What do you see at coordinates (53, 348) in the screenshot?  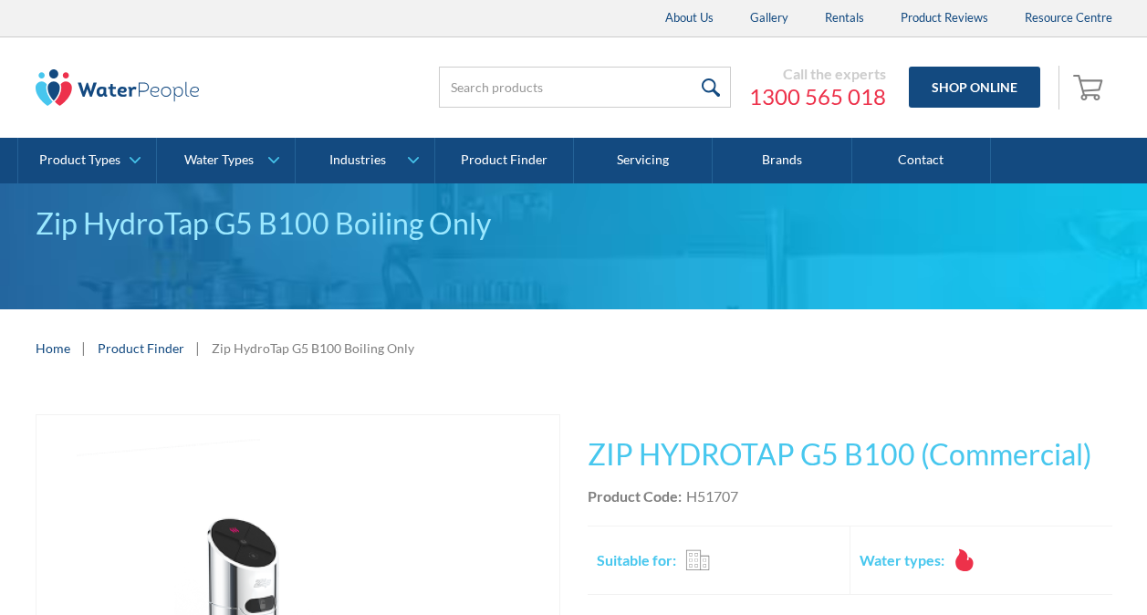 I see `a: Home` at bounding box center [53, 348].